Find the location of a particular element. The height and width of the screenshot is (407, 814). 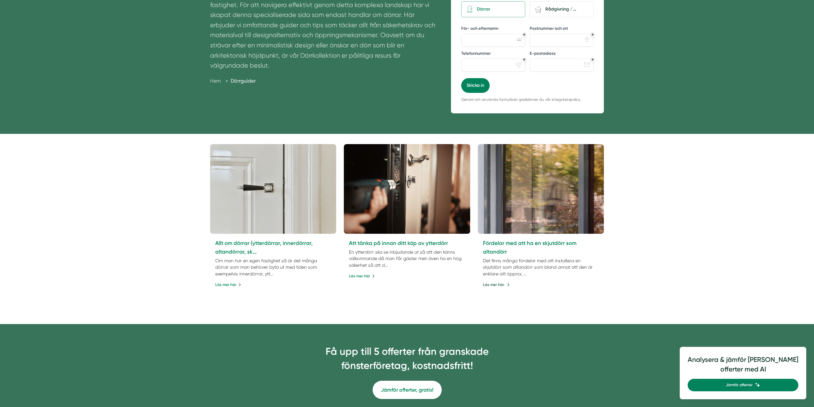

a: Allt om dörrar (ytterdörrar, innerdörrar, altandörrar, sk... is located at coordinates (264, 247).